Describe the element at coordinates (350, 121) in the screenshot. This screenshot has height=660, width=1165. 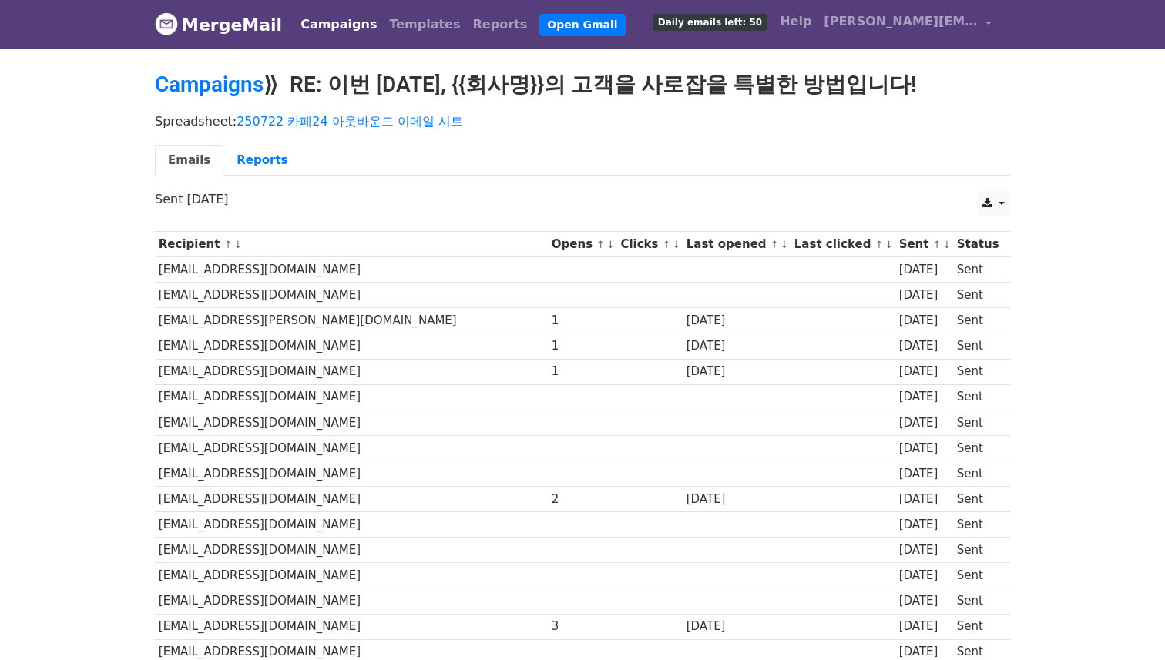
I see `a: 250722 카페24 아웃바운드 이메일 시트` at that location.